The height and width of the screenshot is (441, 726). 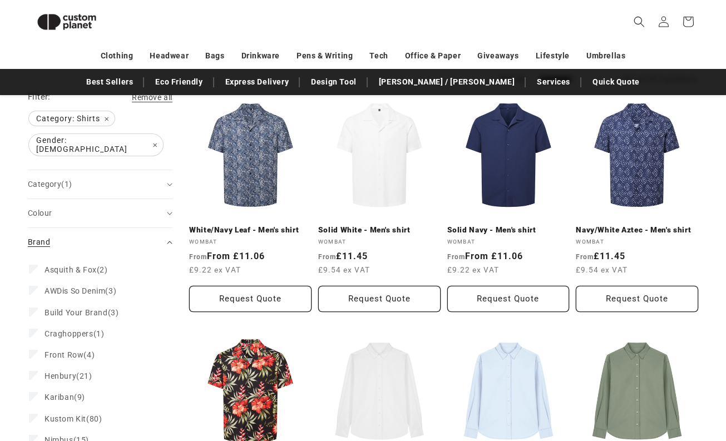 I want to click on a: Pens & Writing, so click(x=324, y=56).